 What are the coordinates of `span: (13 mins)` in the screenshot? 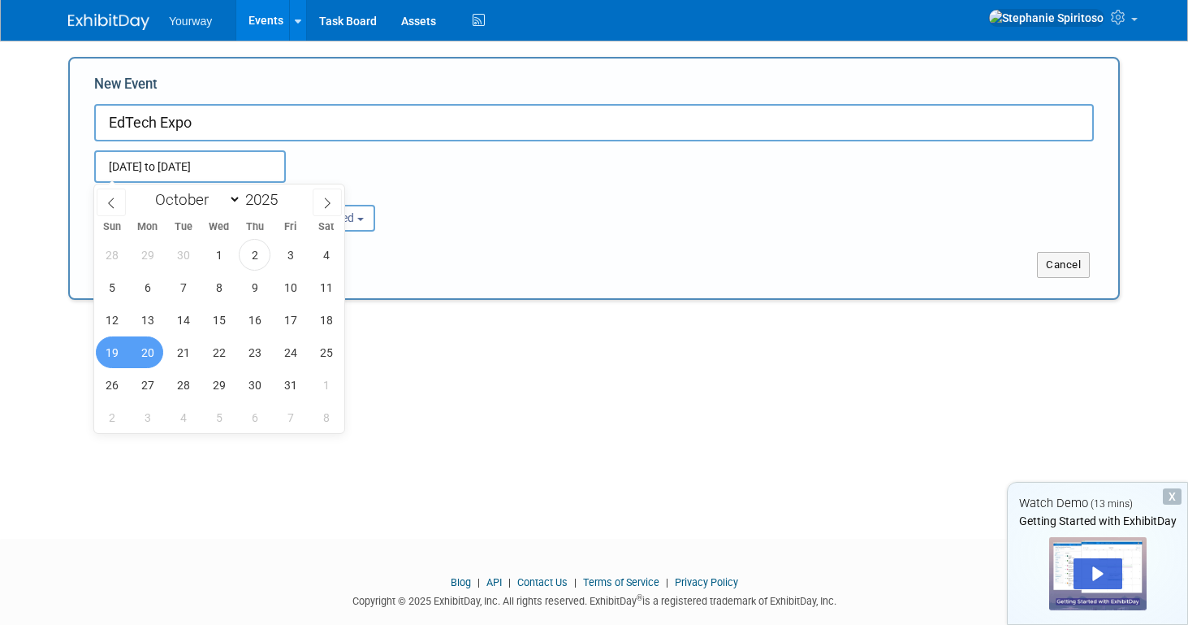 It's located at (1112, 504).